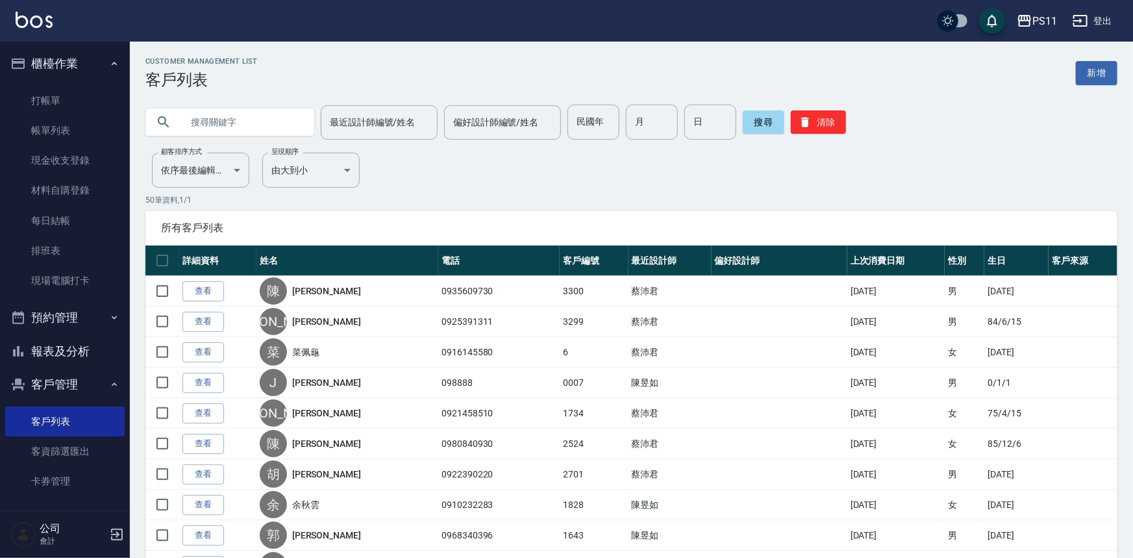 Image resolution: width=1133 pixels, height=558 pixels. I want to click on label: 顧客排序方式, so click(181, 151).